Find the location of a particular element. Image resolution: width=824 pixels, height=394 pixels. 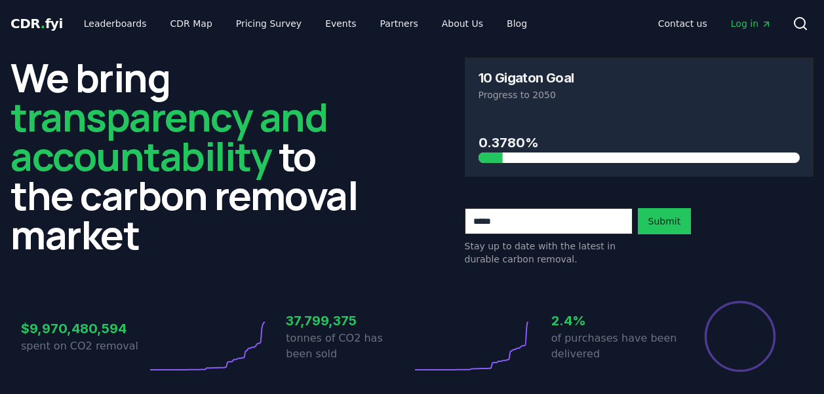

a: Leaderboards is located at coordinates (115, 24).